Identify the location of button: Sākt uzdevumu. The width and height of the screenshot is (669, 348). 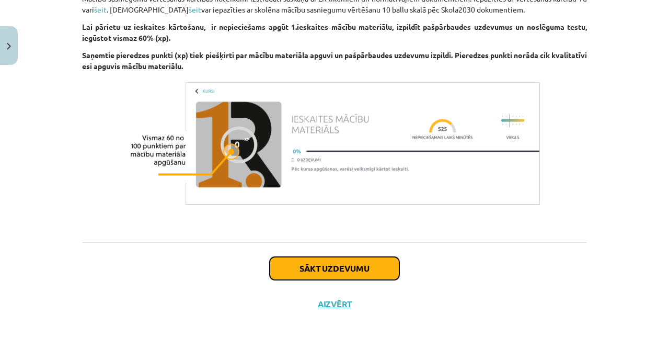
(335, 268).